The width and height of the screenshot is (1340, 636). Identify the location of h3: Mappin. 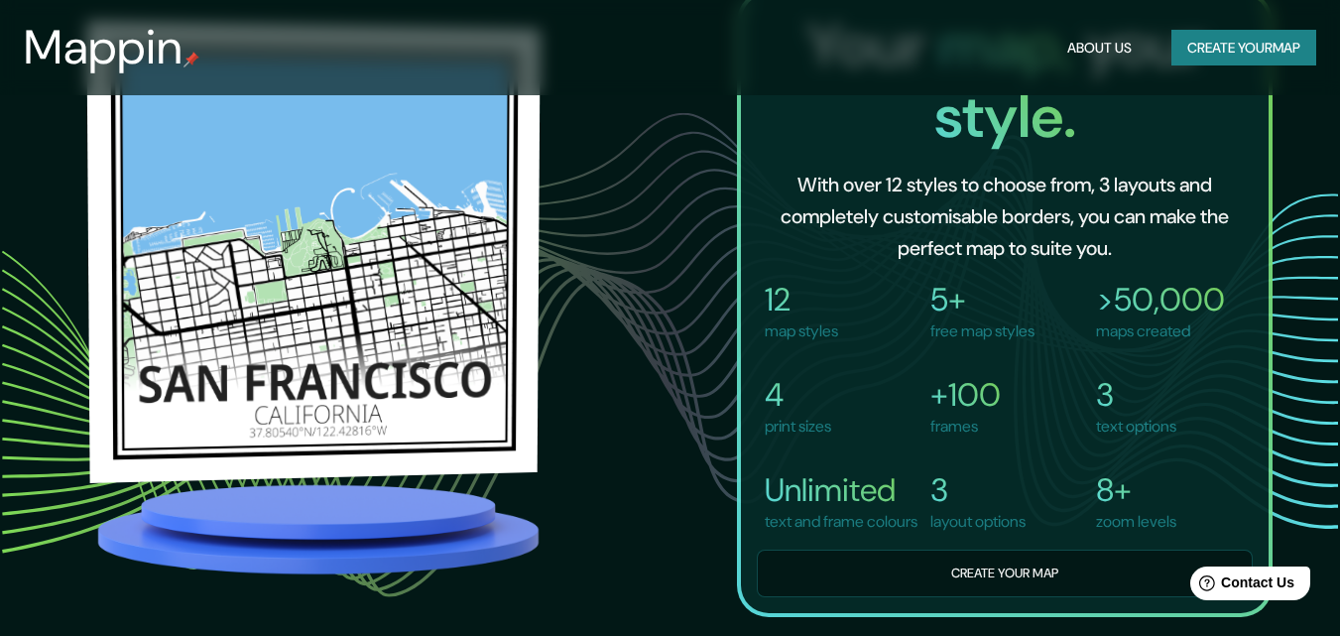
(103, 48).